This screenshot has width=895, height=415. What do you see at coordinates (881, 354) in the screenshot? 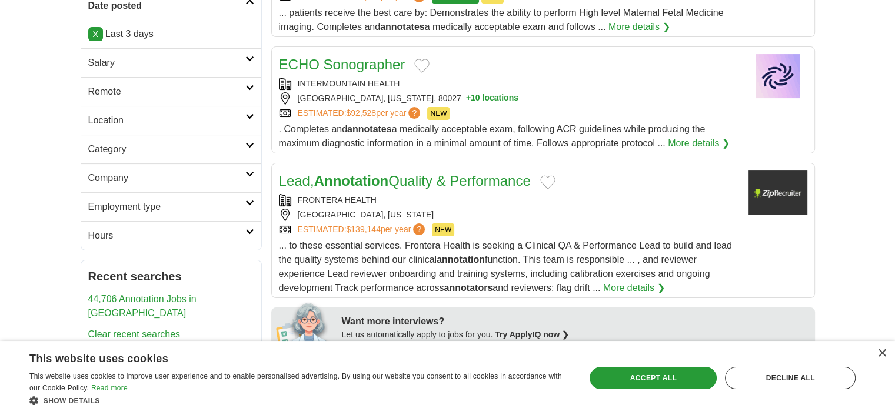
I see `div: Close` at bounding box center [881, 354].